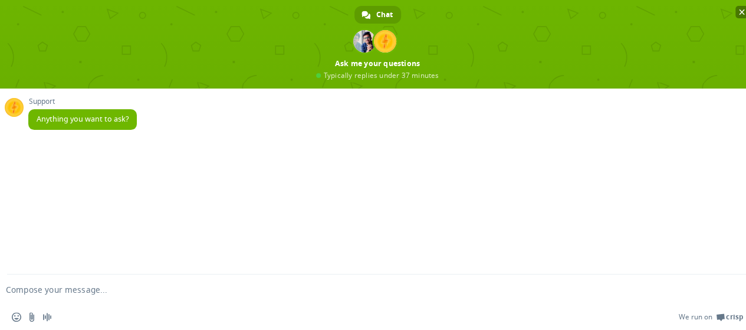 The width and height of the screenshot is (746, 330). What do you see at coordinates (711, 317) in the screenshot?
I see `a: We run onCrisp` at bounding box center [711, 317].